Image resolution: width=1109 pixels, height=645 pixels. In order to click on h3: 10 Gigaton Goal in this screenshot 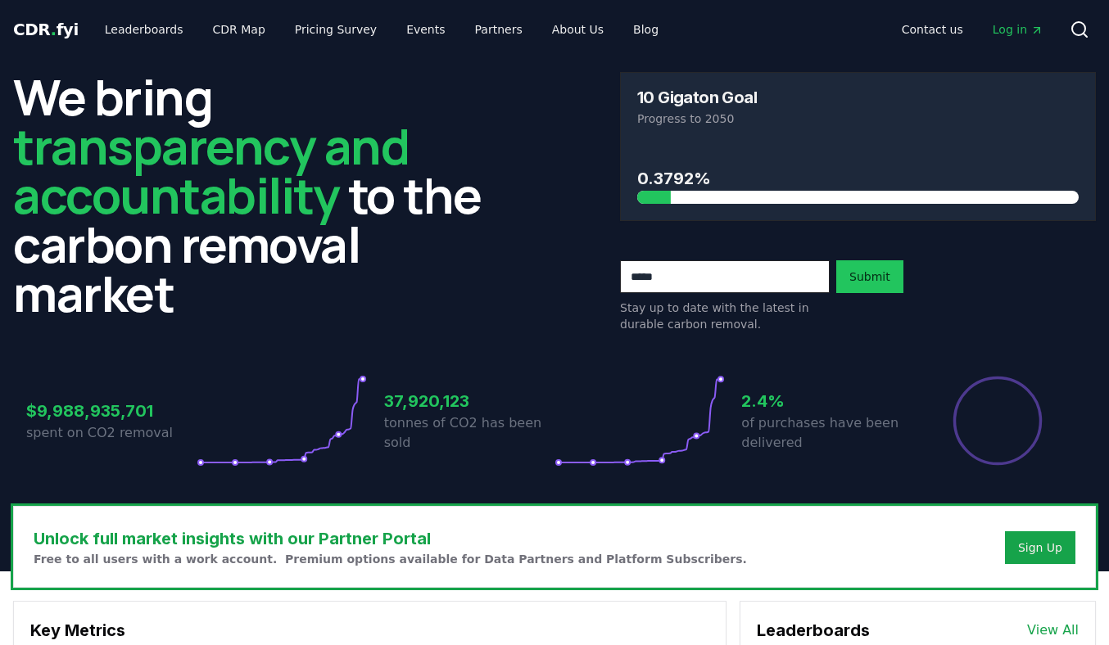, I will do `click(697, 97)`.